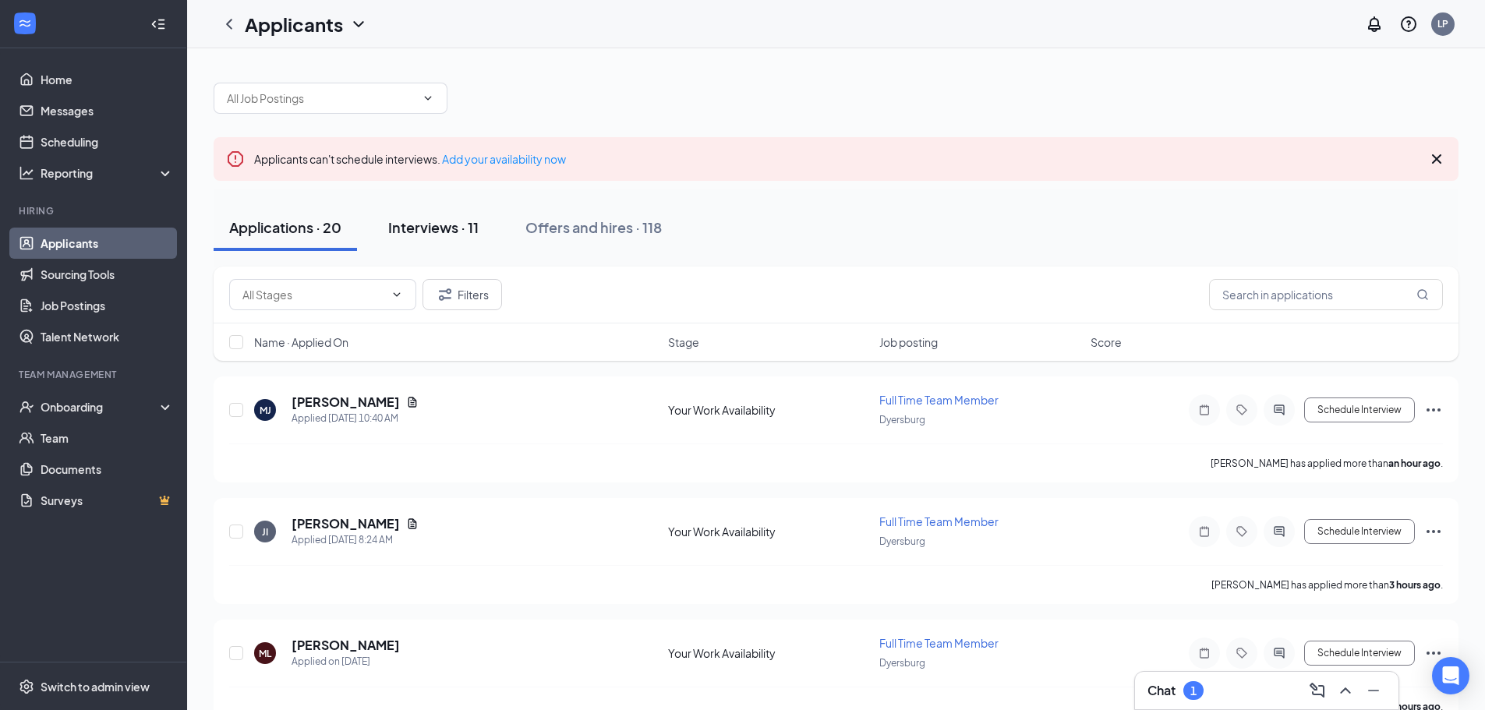 The image size is (1485, 710). Describe the element at coordinates (265, 410) in the screenshot. I see `div: MJ` at that location.